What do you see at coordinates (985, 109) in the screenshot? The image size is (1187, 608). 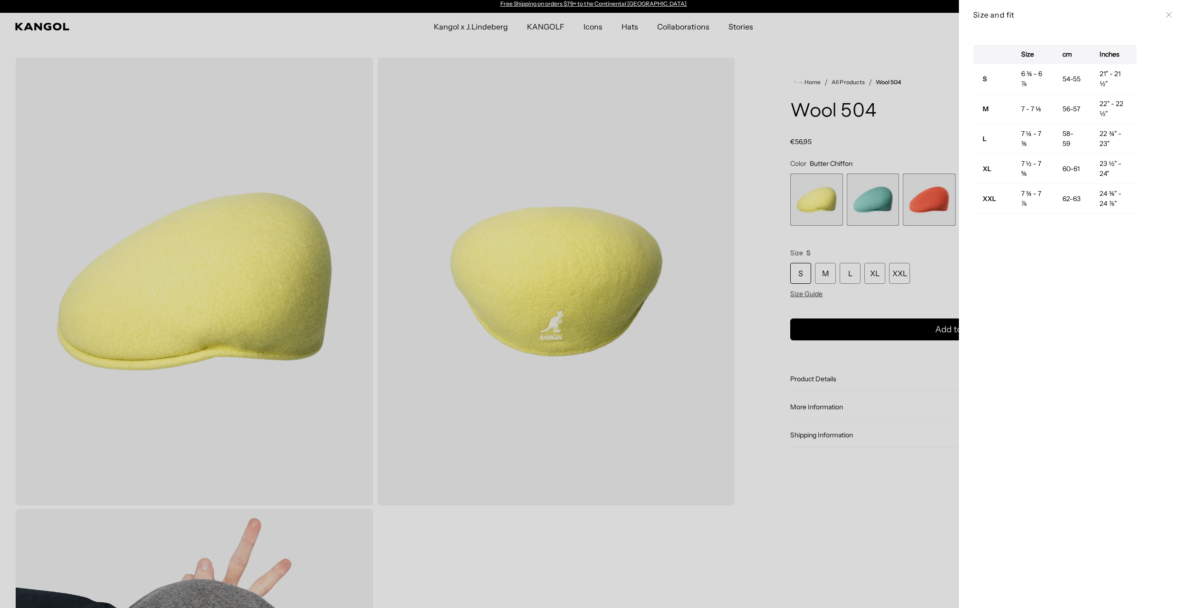 I see `strong: M` at bounding box center [985, 109].